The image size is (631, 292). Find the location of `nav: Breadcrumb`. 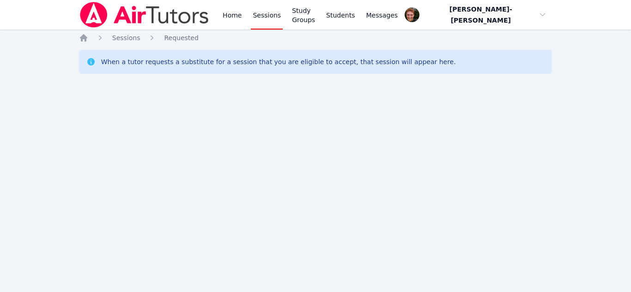

nav: Breadcrumb is located at coordinates (315, 38).